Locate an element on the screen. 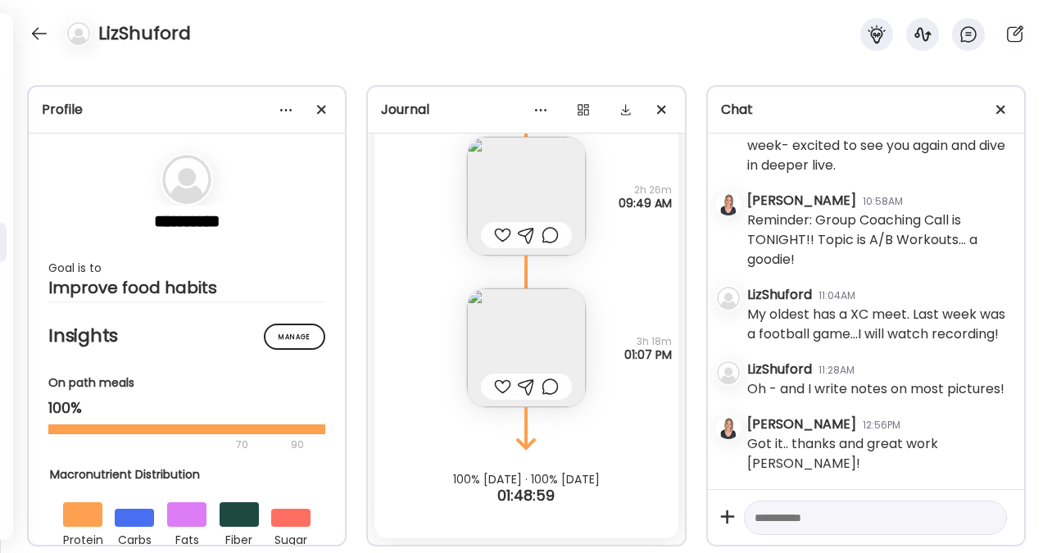 This screenshot has height=553, width=1052. div: 11:04AM is located at coordinates (836, 296).